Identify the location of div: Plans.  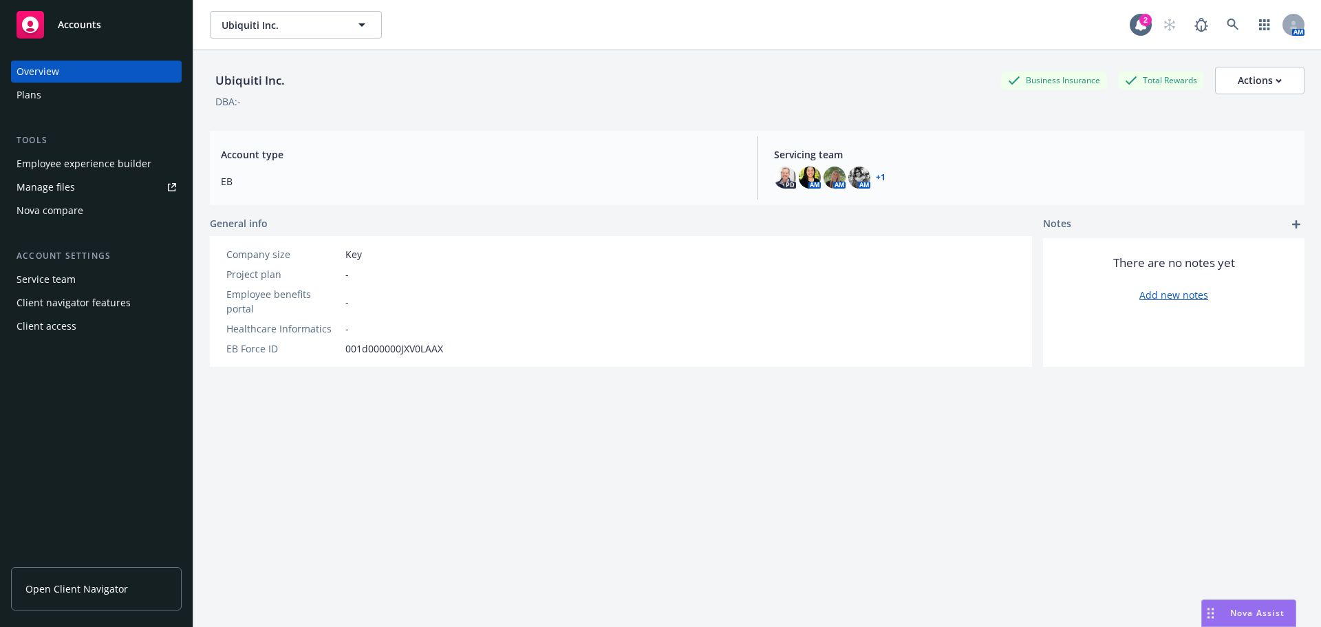
(29, 95).